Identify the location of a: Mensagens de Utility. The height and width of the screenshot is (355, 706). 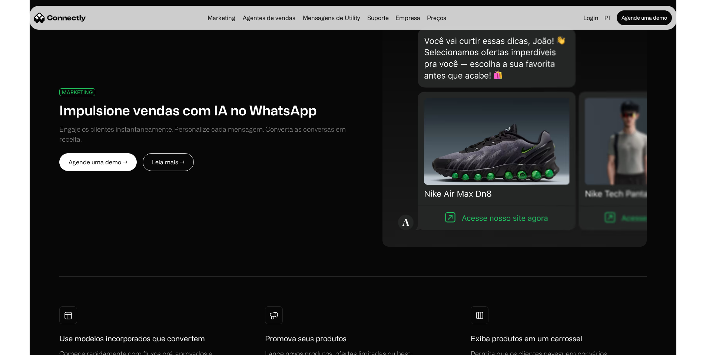
(331, 18).